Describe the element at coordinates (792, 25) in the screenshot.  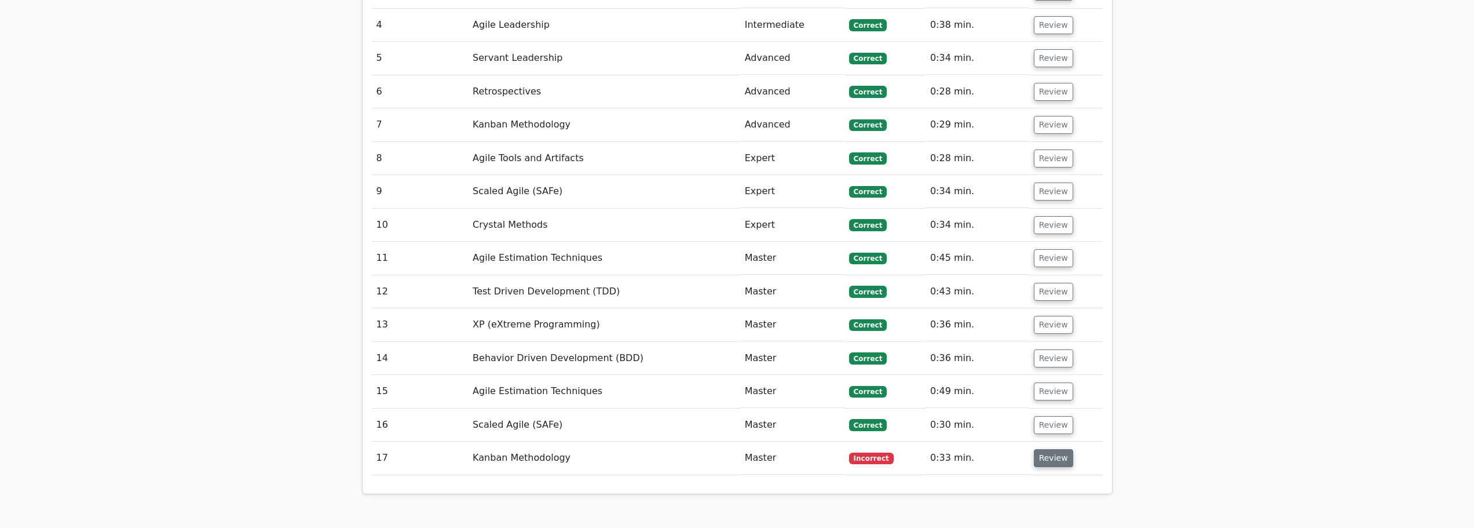
I see `td: Intermediate` at that location.